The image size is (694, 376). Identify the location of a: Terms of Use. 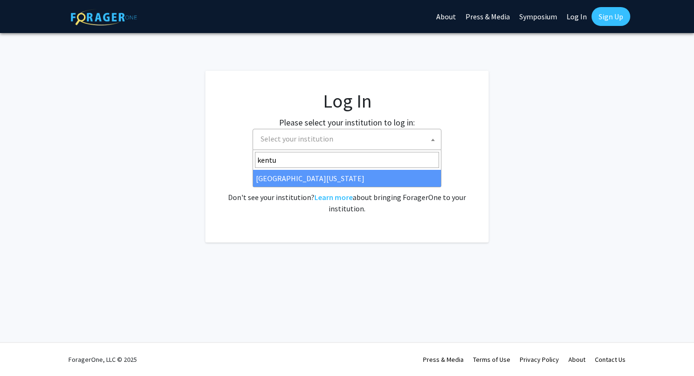
(491, 360).